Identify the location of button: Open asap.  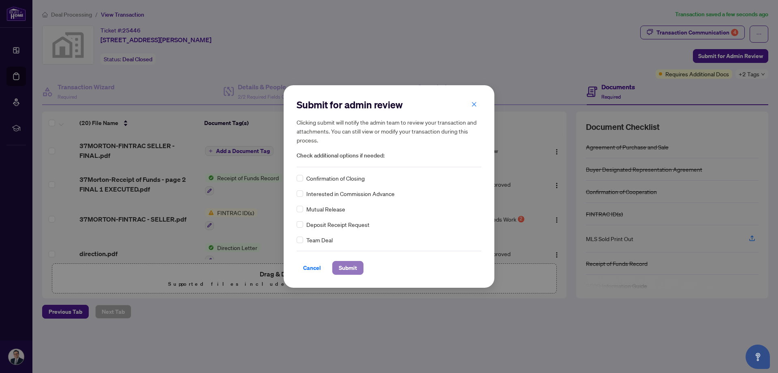
(758, 356).